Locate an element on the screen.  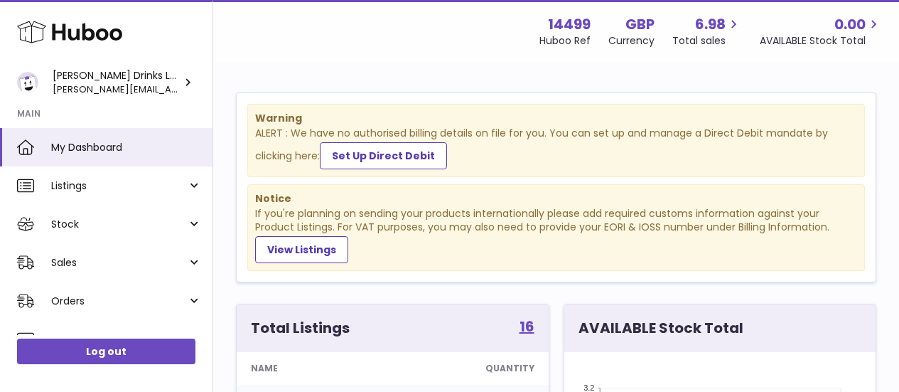
span: Usage is located at coordinates (127, 339).